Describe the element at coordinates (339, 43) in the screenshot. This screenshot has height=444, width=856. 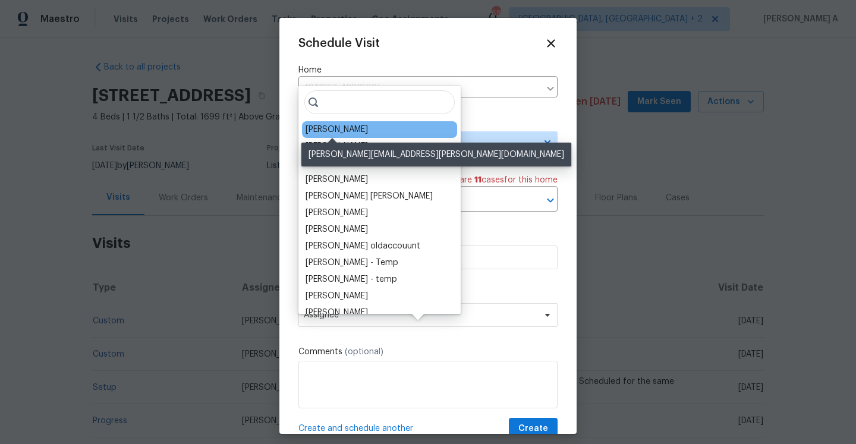
I see `span: Schedule Visit` at that location.